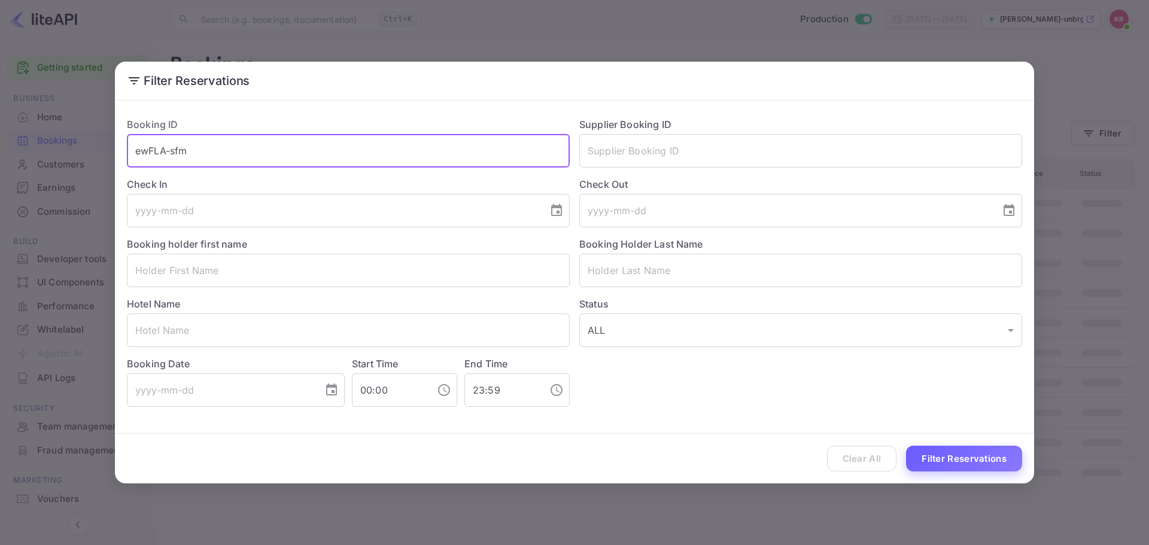 The image size is (1149, 545). I want to click on label: Hotel Name, so click(154, 304).